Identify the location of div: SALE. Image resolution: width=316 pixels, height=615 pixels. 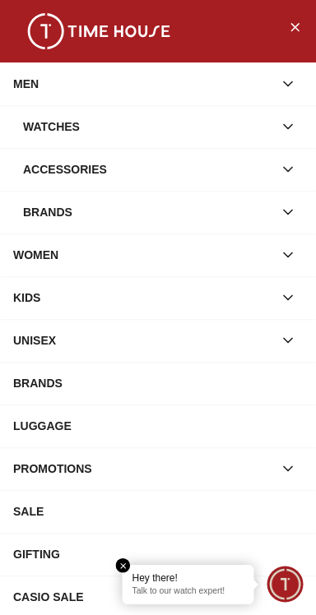
(158, 511).